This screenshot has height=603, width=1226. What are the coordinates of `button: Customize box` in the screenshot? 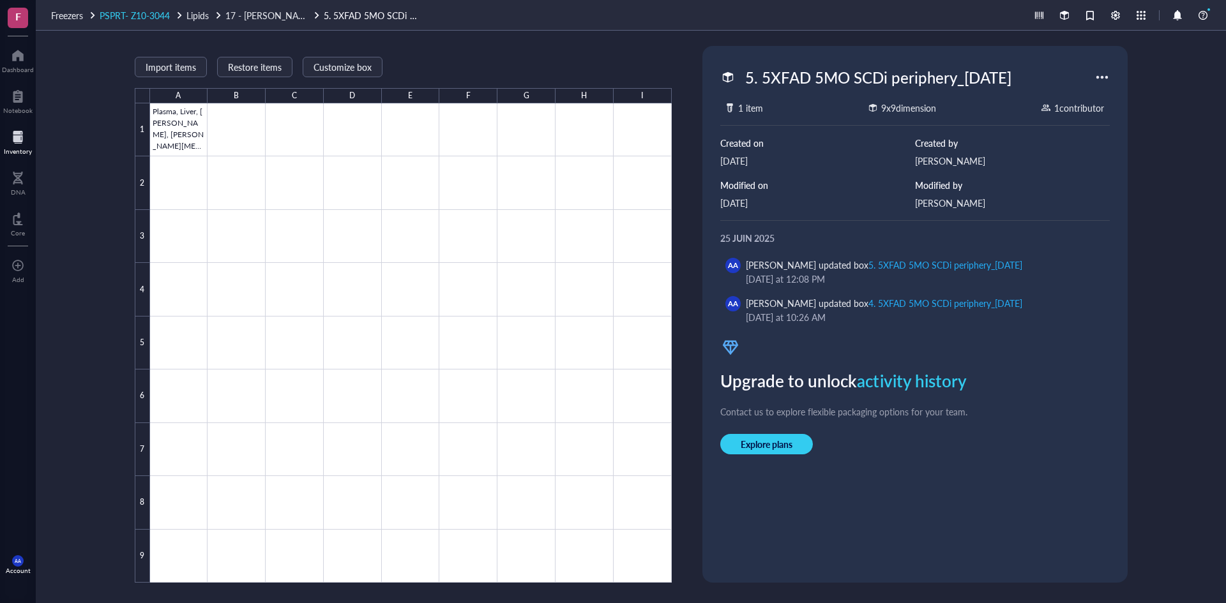 It's located at (342, 67).